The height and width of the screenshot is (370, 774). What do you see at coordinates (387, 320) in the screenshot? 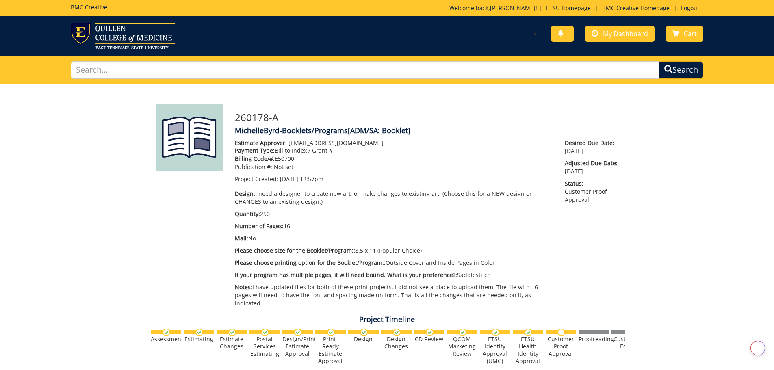
I see `h4: Project Timeline` at bounding box center [387, 320].